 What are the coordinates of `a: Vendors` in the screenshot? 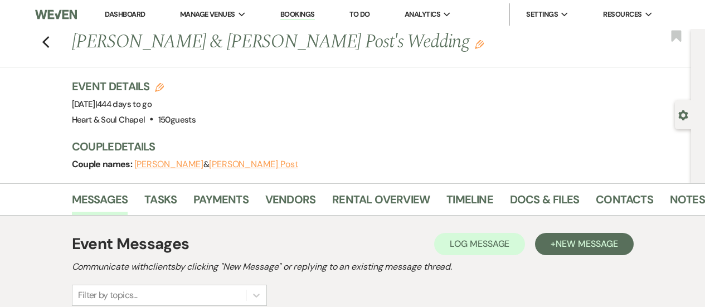 It's located at (290, 203).